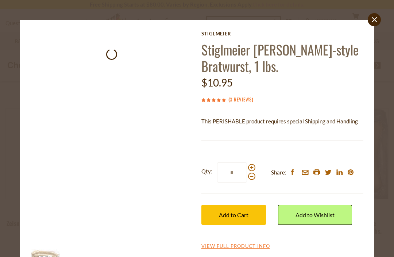 Image resolution: width=394 pixels, height=257 pixels. Describe the element at coordinates (315, 215) in the screenshot. I see `a: Add to Wishlist` at that location.